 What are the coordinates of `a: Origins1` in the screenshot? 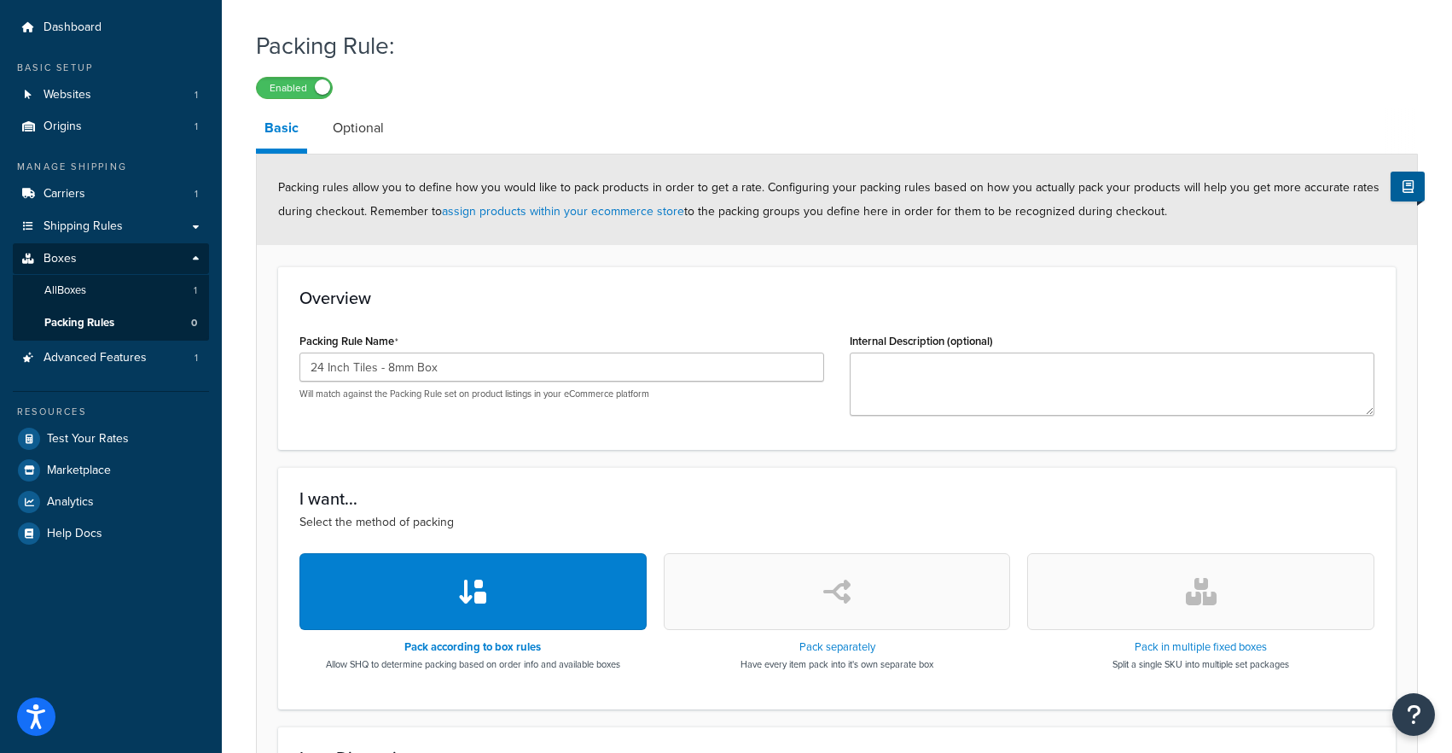 It's located at (111, 126).